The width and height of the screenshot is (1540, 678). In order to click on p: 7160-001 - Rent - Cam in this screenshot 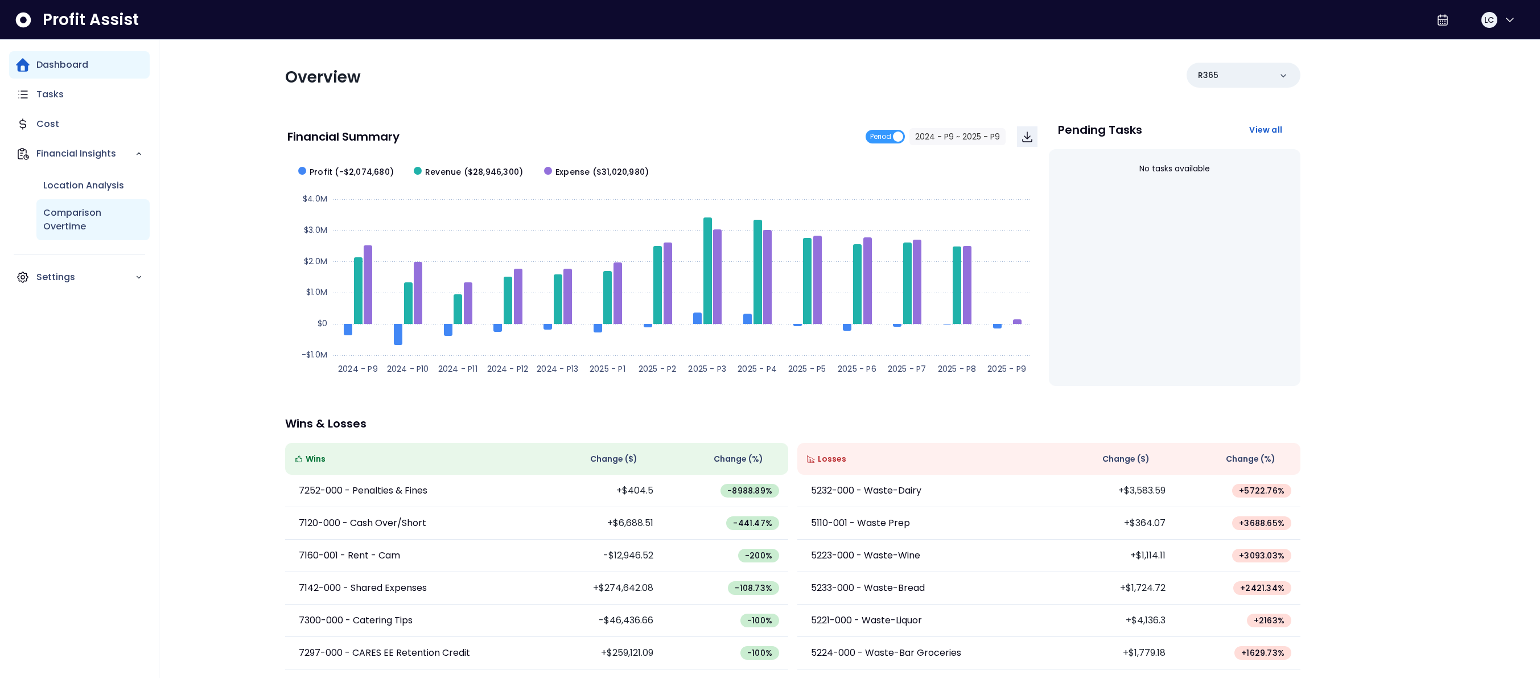, I will do `click(349, 555)`.